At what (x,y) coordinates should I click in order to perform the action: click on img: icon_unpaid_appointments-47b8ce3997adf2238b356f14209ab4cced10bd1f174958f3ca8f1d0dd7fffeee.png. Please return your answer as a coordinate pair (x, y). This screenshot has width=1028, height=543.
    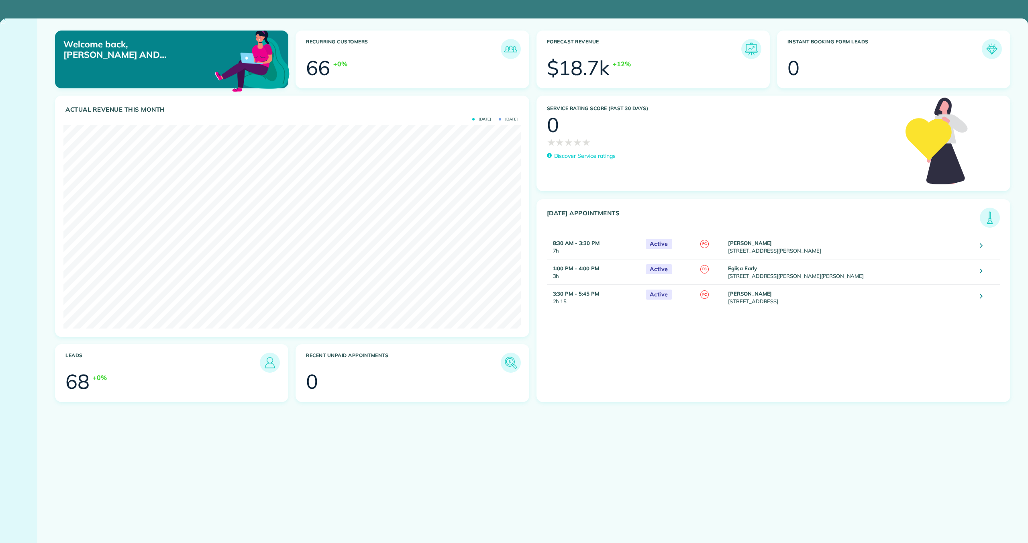
    Looking at the image, I should click on (511, 363).